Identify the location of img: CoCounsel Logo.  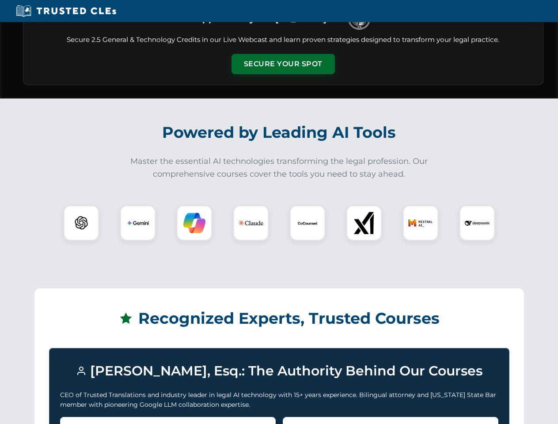
(308, 223).